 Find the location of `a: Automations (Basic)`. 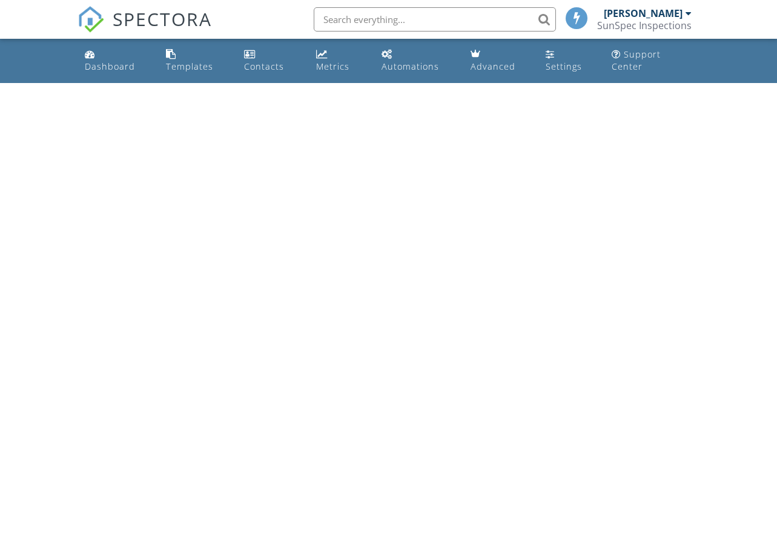

a: Automations (Basic) is located at coordinates (416, 61).